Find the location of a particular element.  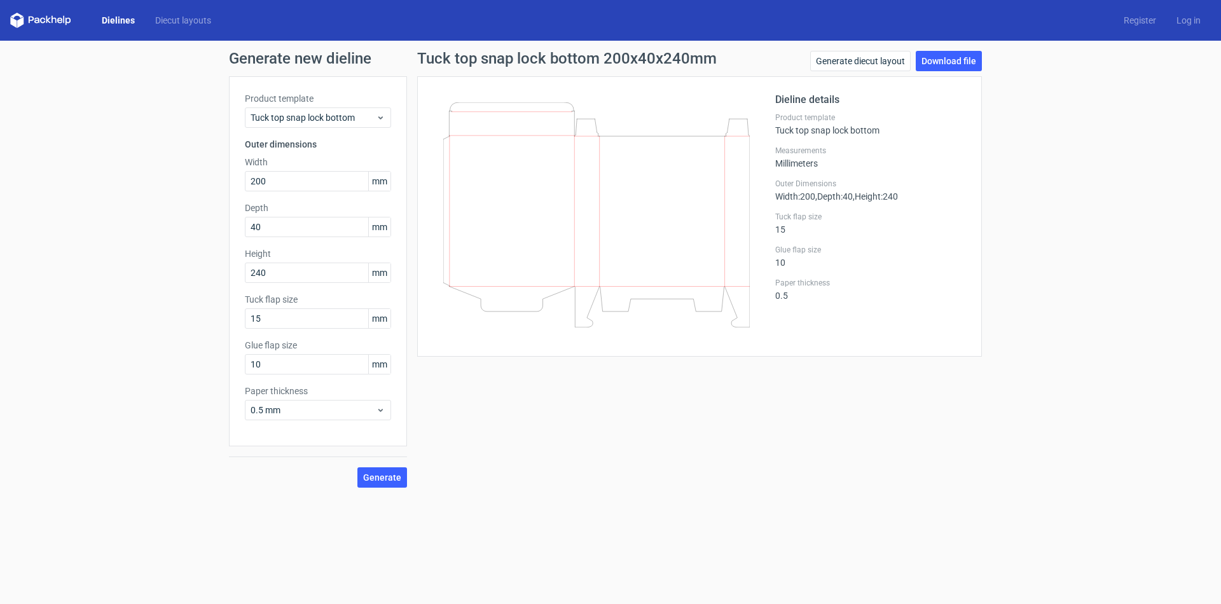

div: Millimeters is located at coordinates (871, 157).